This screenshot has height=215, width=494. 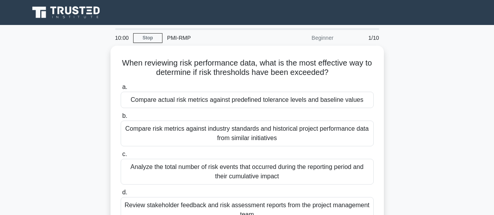 I want to click on div: Beginner, so click(x=304, y=38).